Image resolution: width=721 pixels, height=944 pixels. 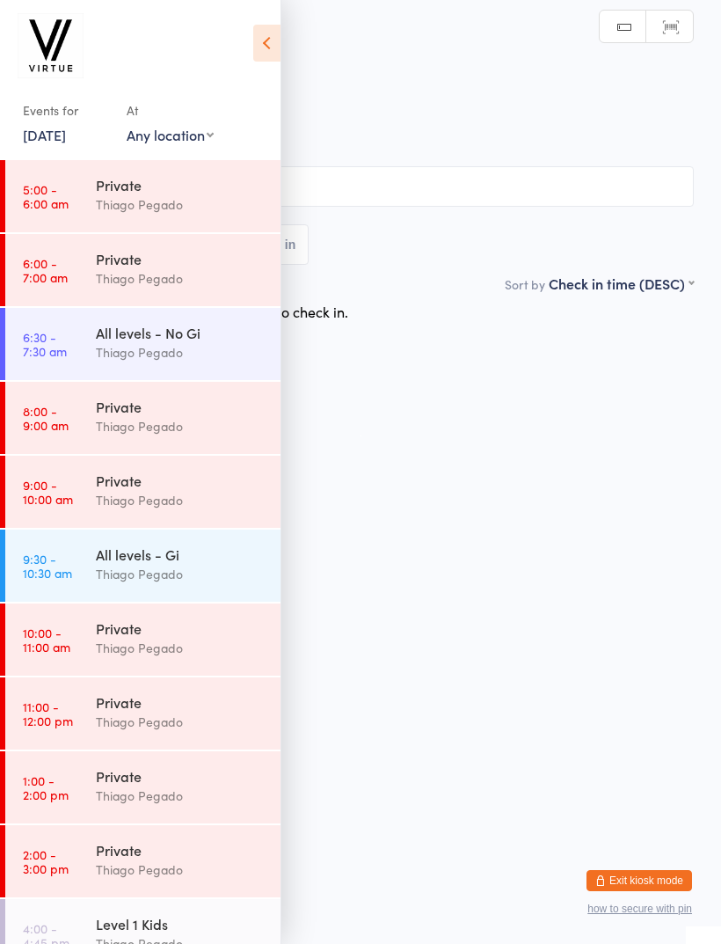 What do you see at coordinates (66, 110) in the screenshot?
I see `div: Events for` at bounding box center [66, 110].